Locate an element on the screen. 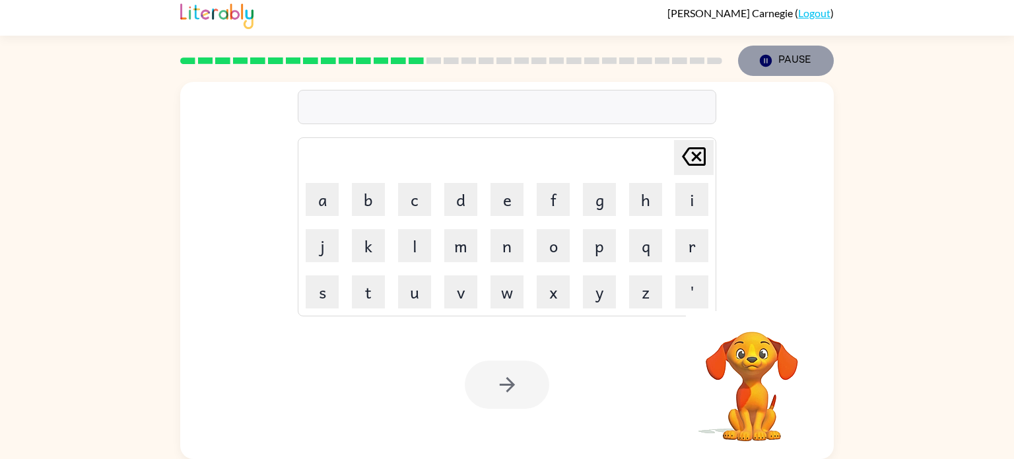 This screenshot has height=459, width=1014. button: p is located at coordinates (599, 246).